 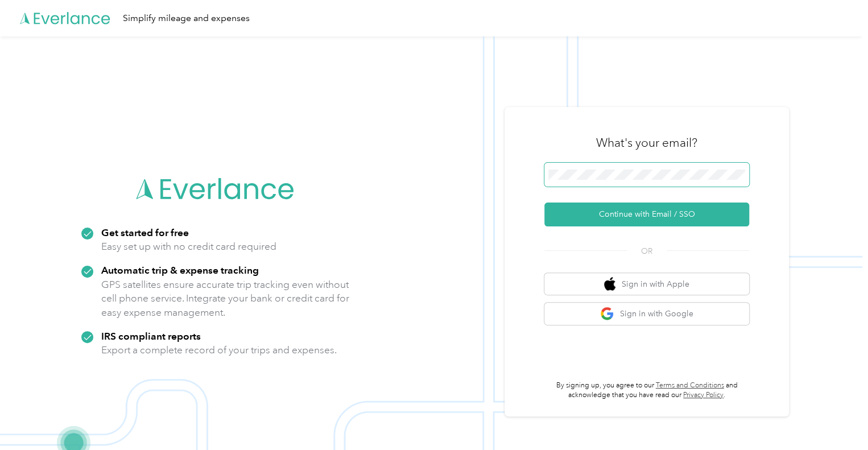 What do you see at coordinates (647, 143) in the screenshot?
I see `h3: What's your email?` at bounding box center [647, 143].